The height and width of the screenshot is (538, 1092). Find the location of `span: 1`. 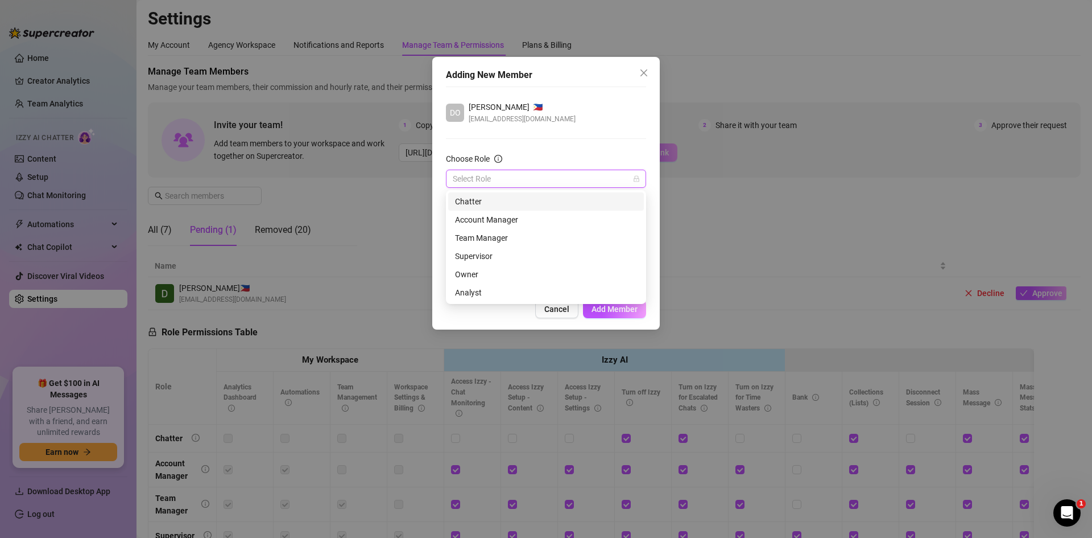

span: 1 is located at coordinates (1082, 503).